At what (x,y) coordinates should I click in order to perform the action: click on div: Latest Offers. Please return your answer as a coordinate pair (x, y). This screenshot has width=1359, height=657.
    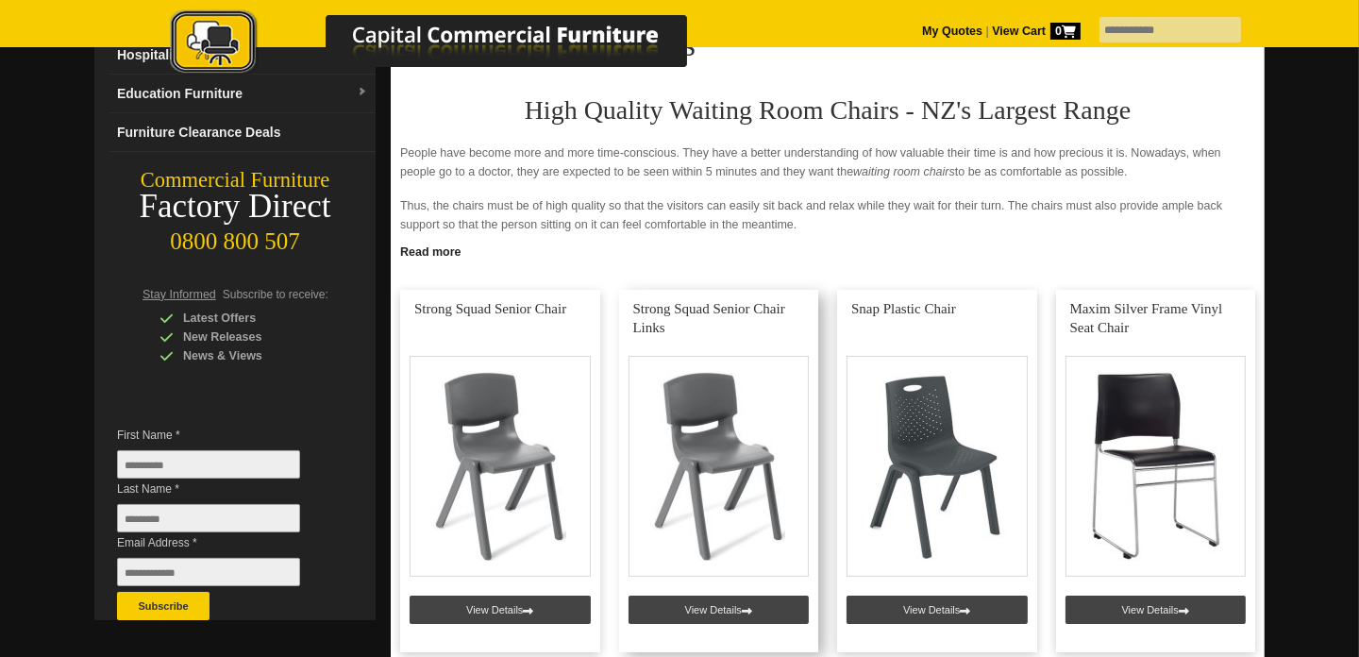
    Looking at the image, I should click on (249, 318).